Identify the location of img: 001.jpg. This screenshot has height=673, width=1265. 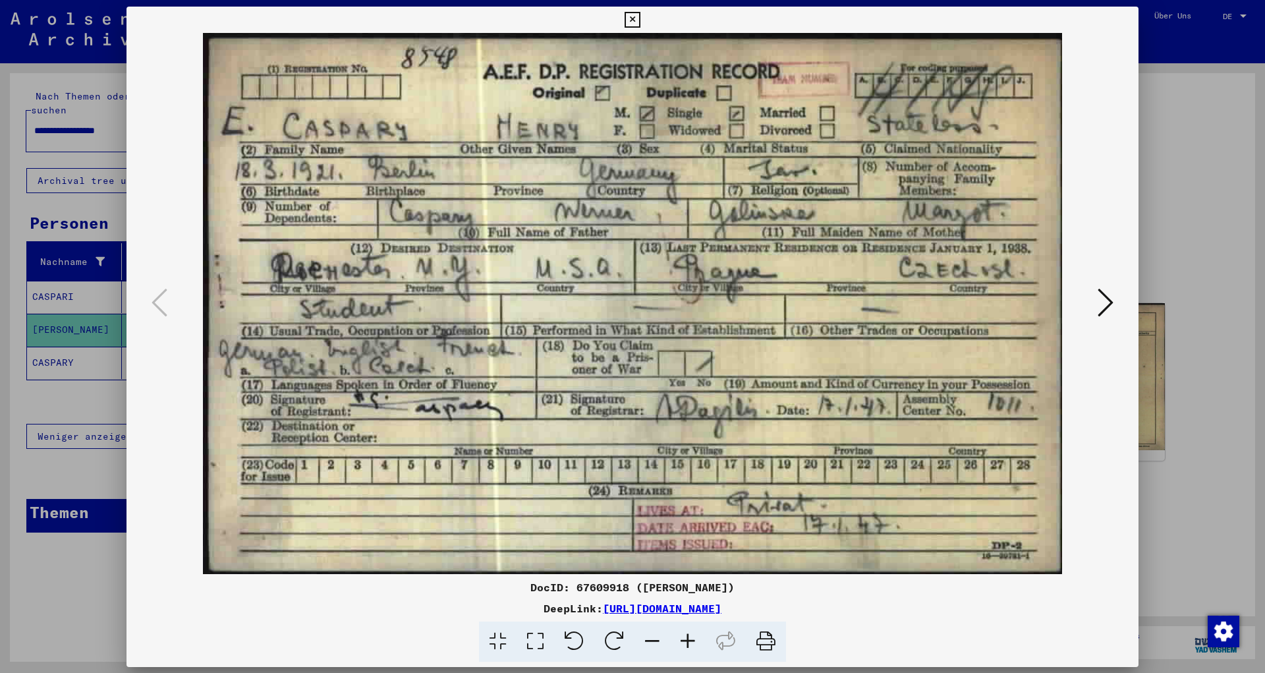
(633, 303).